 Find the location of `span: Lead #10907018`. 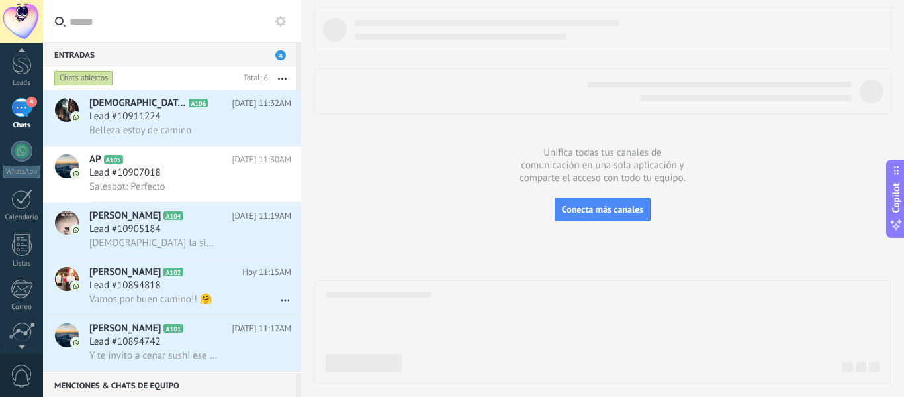

span: Lead #10907018 is located at coordinates (125, 173).